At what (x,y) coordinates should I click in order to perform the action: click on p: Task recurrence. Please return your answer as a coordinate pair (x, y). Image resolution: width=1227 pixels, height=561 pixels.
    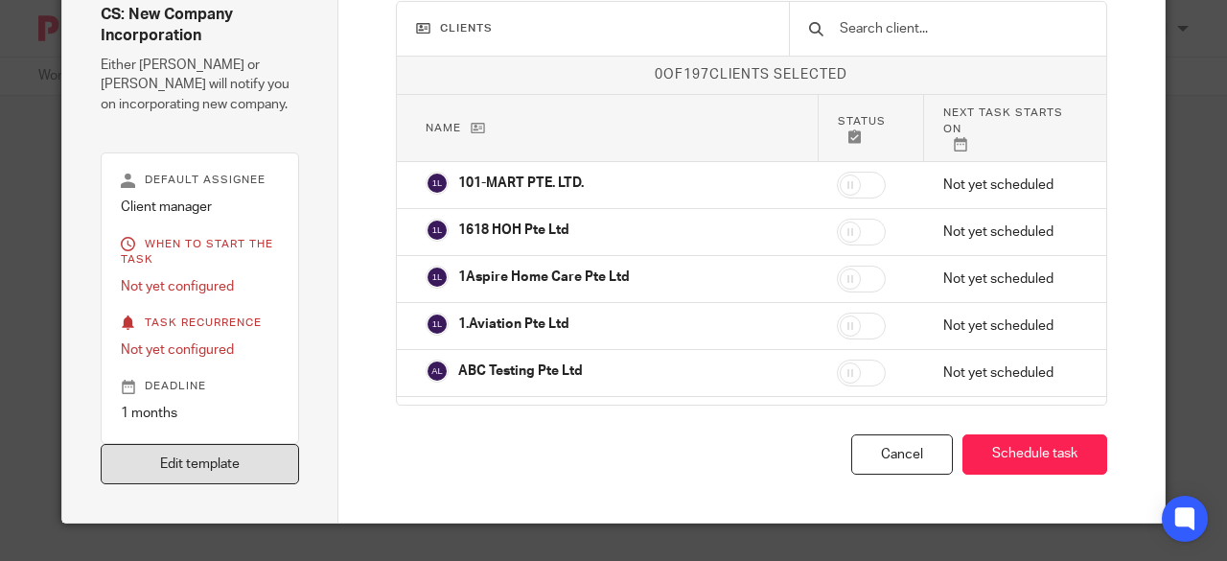
    Looking at the image, I should click on (199, 323).